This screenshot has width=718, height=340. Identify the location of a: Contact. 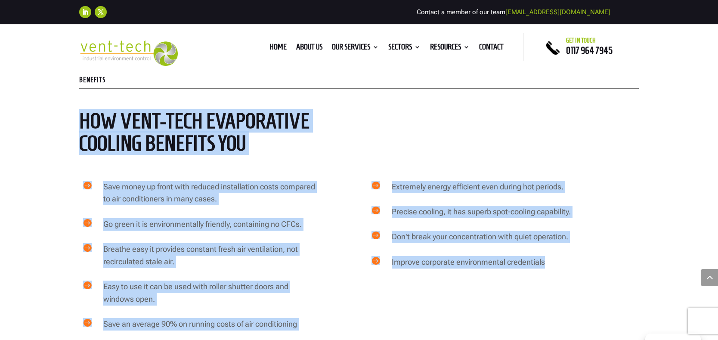
(491, 49).